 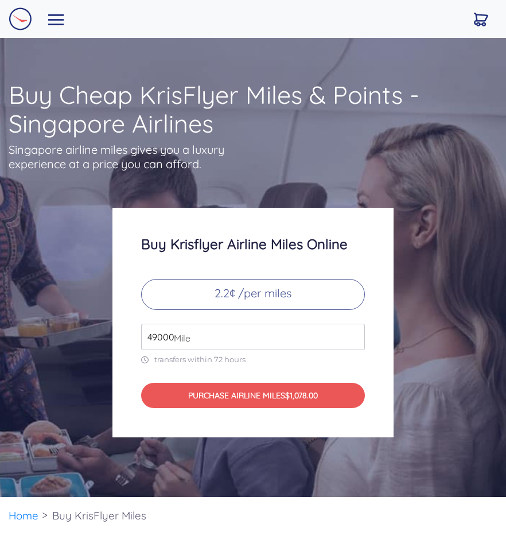 I want to click on a: Logo, so click(x=20, y=19).